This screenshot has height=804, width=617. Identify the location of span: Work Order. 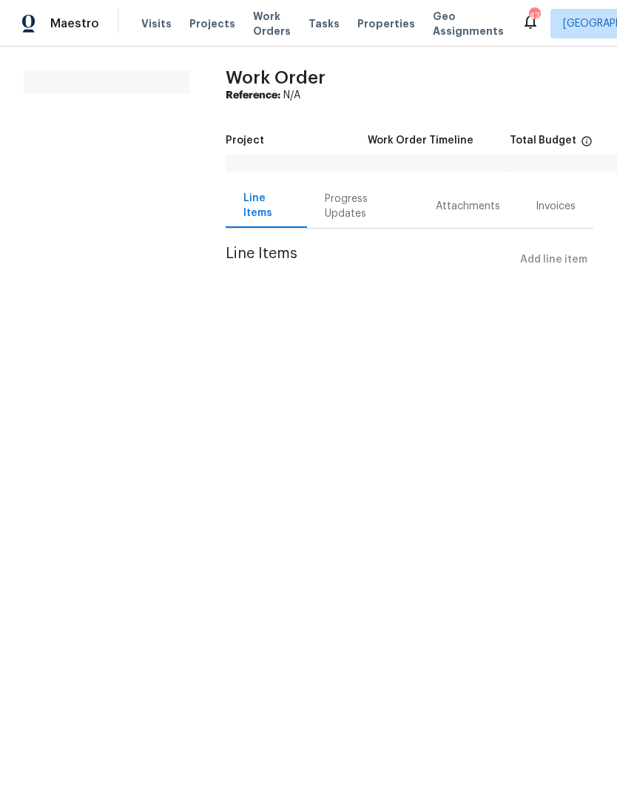
(275, 78).